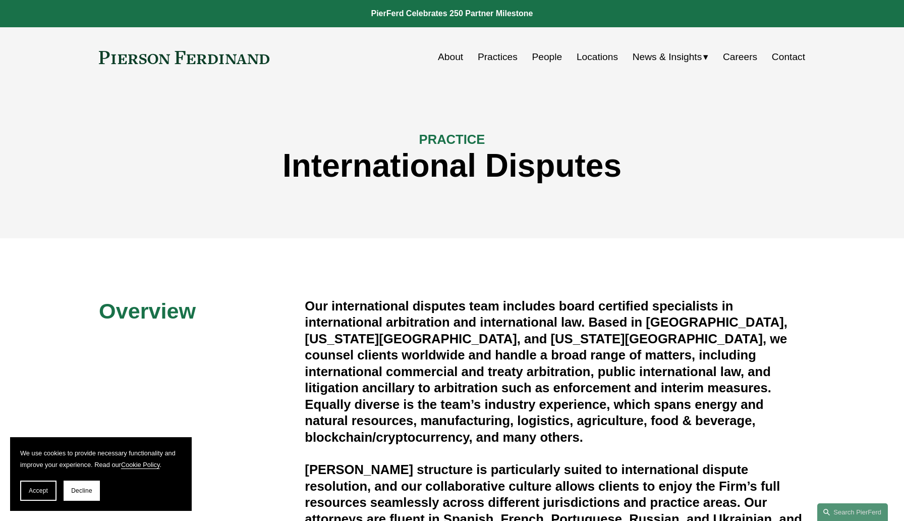  I want to click on a: Practices, so click(497, 57).